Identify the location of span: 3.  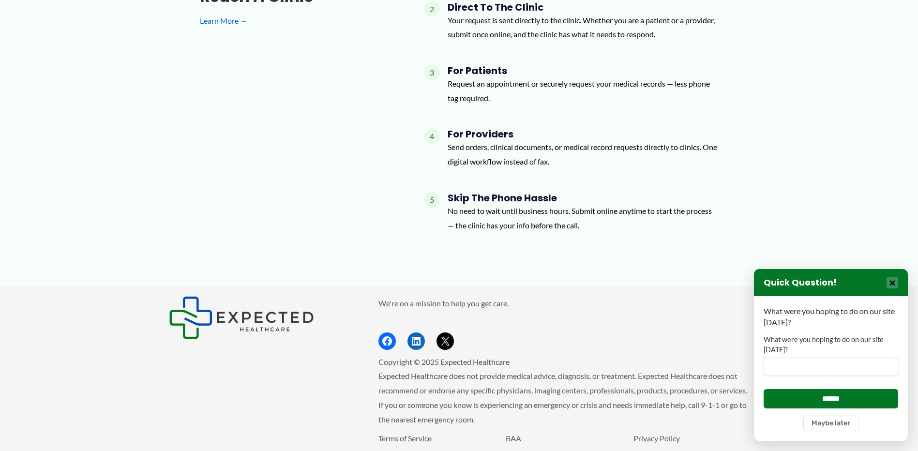
(432, 73).